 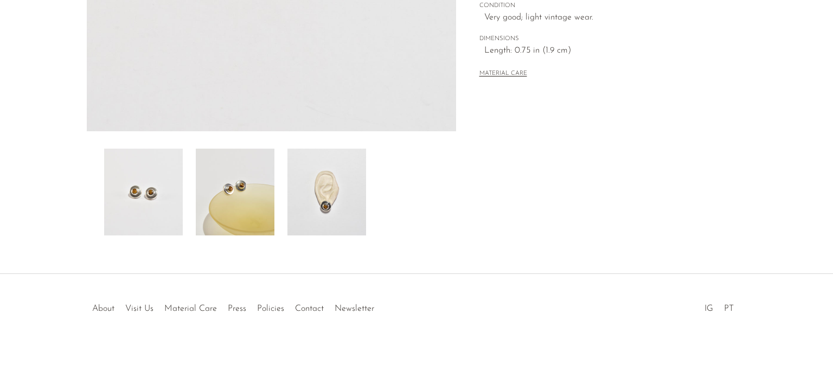 I want to click on a: Visit Us, so click(x=139, y=309).